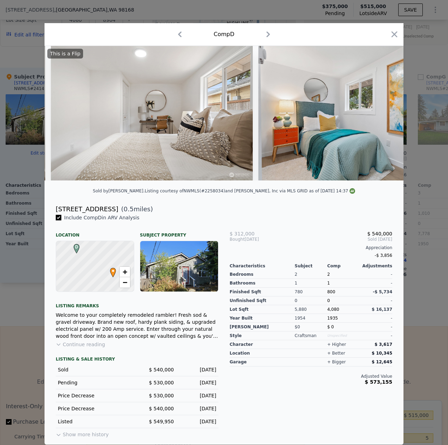 This screenshot has width=448, height=445. What do you see at coordinates (262, 318) in the screenshot?
I see `div: Year Built` at bounding box center [262, 318].